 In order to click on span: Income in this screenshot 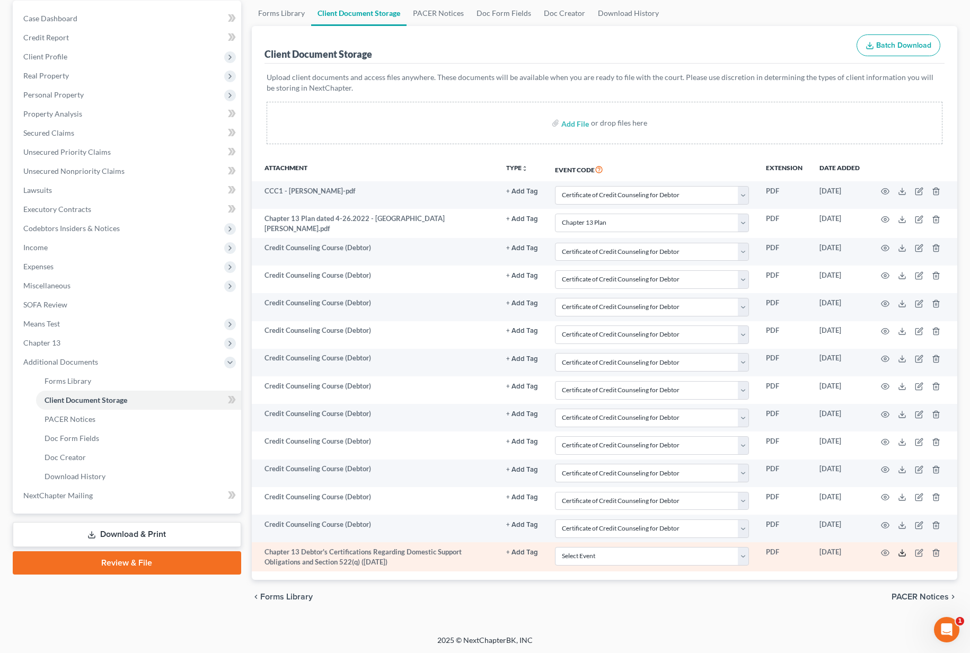, I will do `click(36, 247)`.